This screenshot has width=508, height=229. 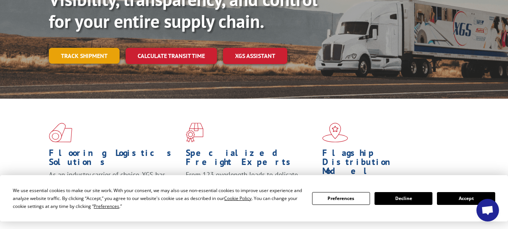 I want to click on span: Cookie Policy, so click(x=238, y=198).